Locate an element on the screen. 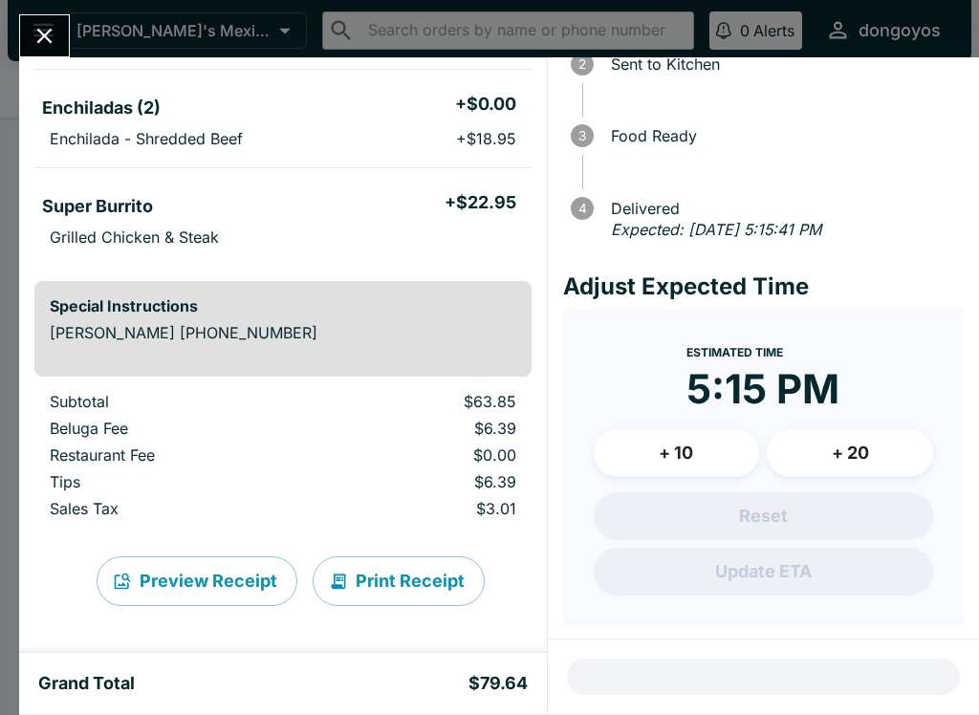  span: Sent to Kitchen is located at coordinates (782, 64).